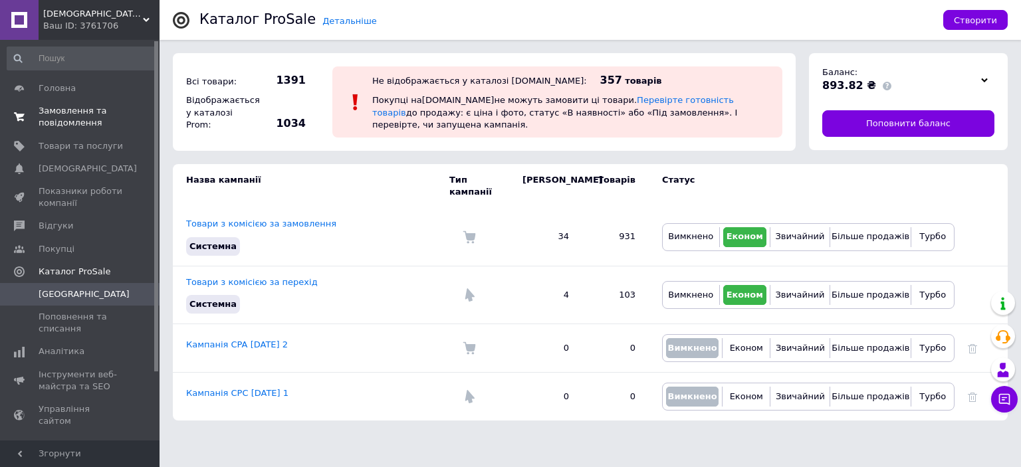  I want to click on button: Створити, so click(976, 20).